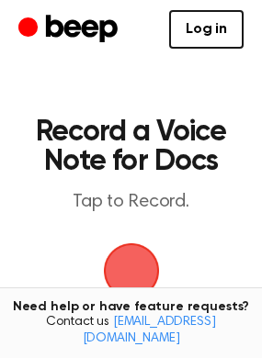  I want to click on p: Tap to Record., so click(130, 202).